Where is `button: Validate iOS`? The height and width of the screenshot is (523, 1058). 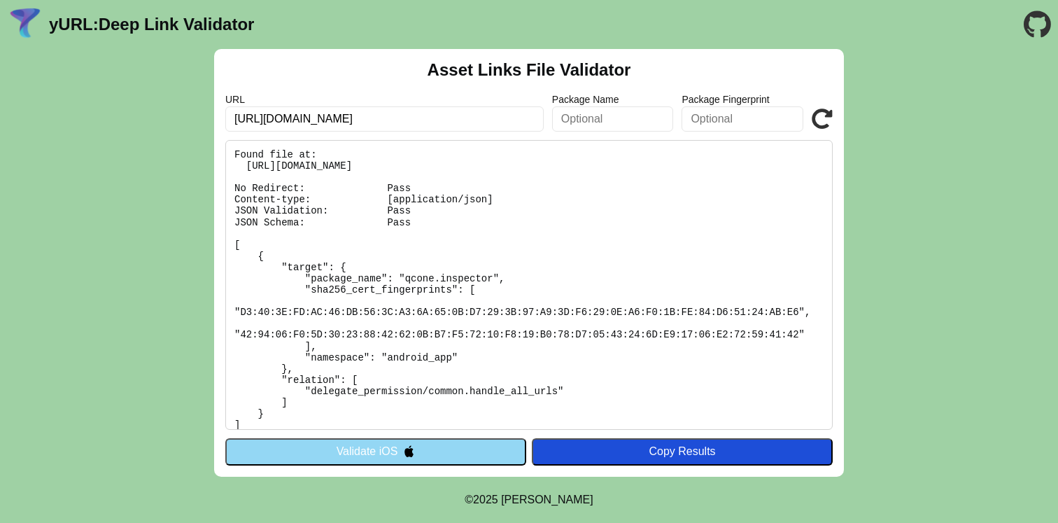
button: Validate iOS is located at coordinates (376, 451).